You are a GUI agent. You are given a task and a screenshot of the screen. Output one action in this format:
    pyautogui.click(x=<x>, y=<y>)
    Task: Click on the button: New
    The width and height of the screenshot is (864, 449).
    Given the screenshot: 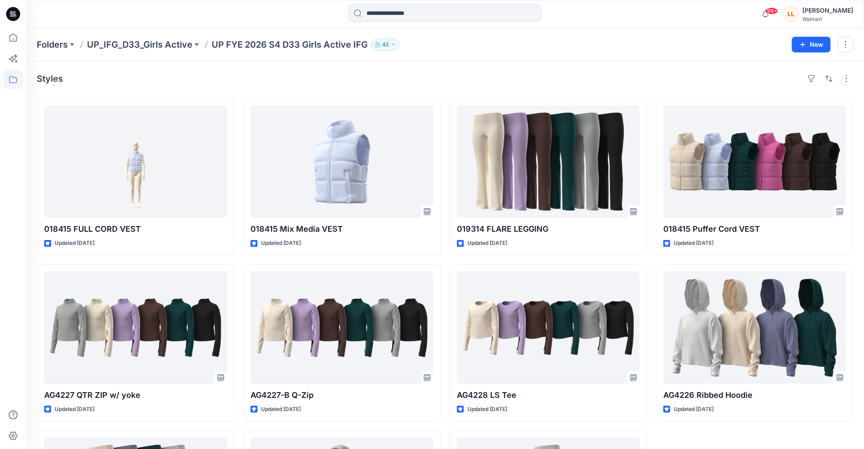 What is the action you would take?
    pyautogui.click(x=811, y=45)
    